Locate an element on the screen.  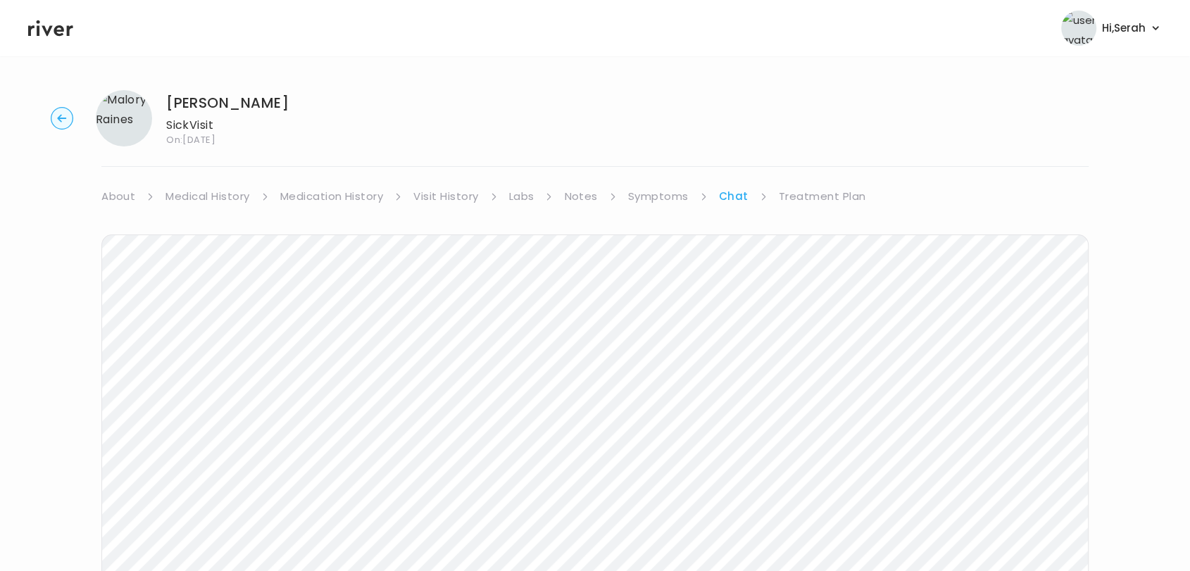
a: Chat is located at coordinates (734, 196).